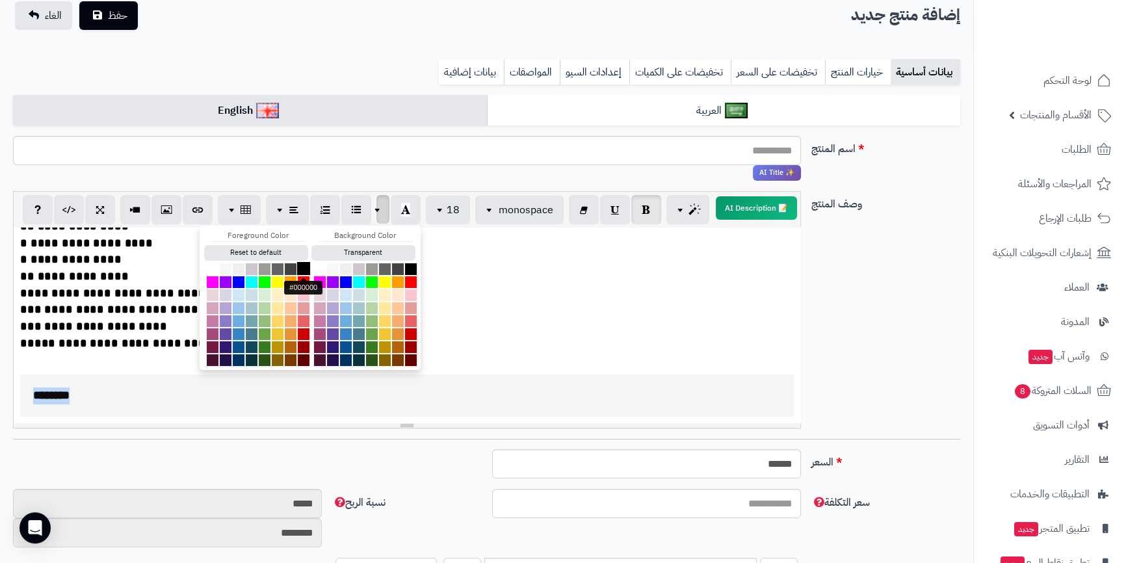  I want to click on a: بيانات أساسية, so click(925, 72).